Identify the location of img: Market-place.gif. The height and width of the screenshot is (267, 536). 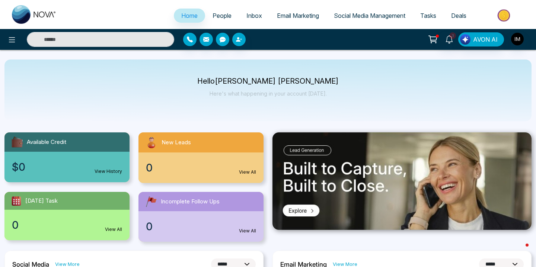
(505, 15).